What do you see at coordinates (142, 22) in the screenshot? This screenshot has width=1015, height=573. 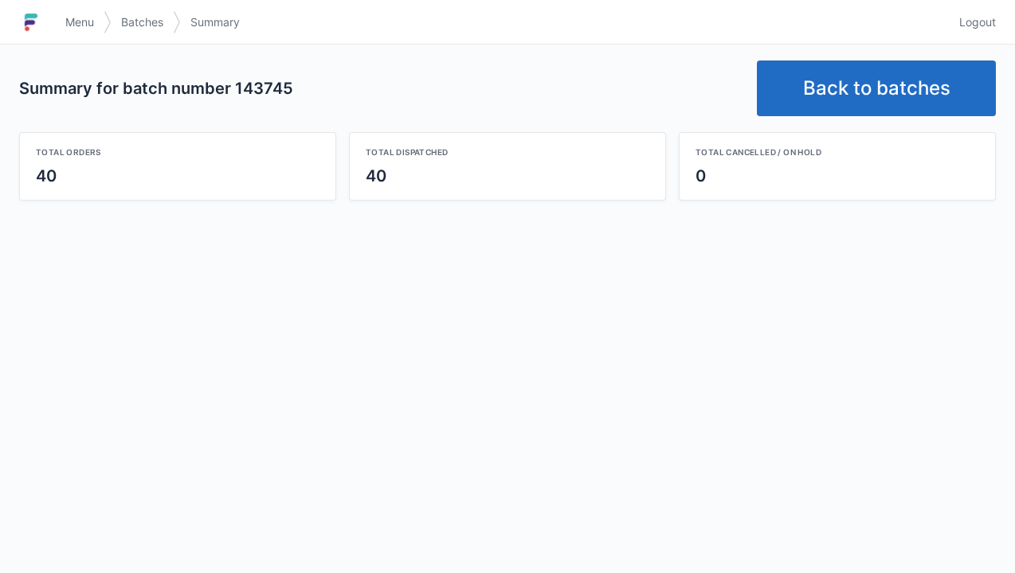 I see `a: Batches` at bounding box center [142, 22].